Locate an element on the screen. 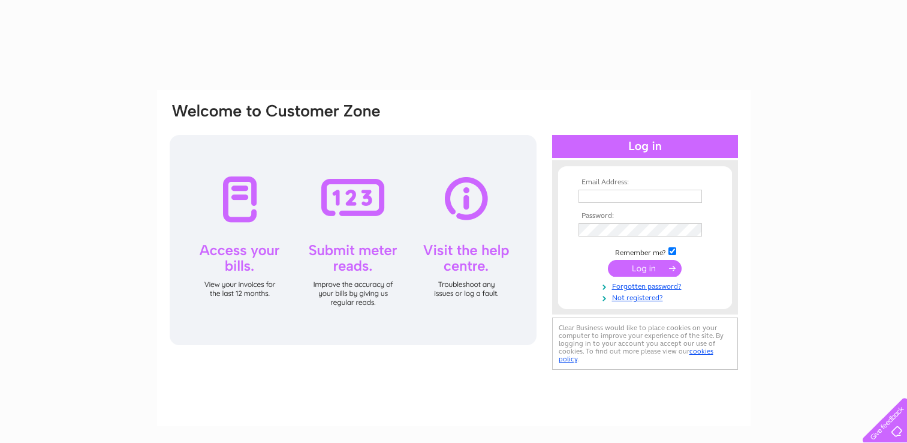 Image resolution: width=907 pixels, height=443 pixels. a: Not registered? is located at coordinates (647, 296).